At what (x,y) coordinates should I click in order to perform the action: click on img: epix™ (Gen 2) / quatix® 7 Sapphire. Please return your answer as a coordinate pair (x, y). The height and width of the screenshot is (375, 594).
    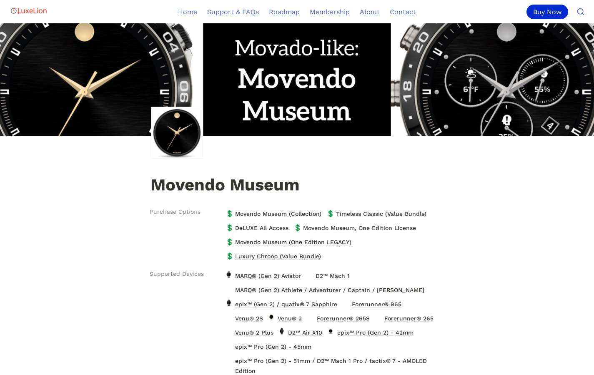
    Looking at the image, I should click on (229, 303).